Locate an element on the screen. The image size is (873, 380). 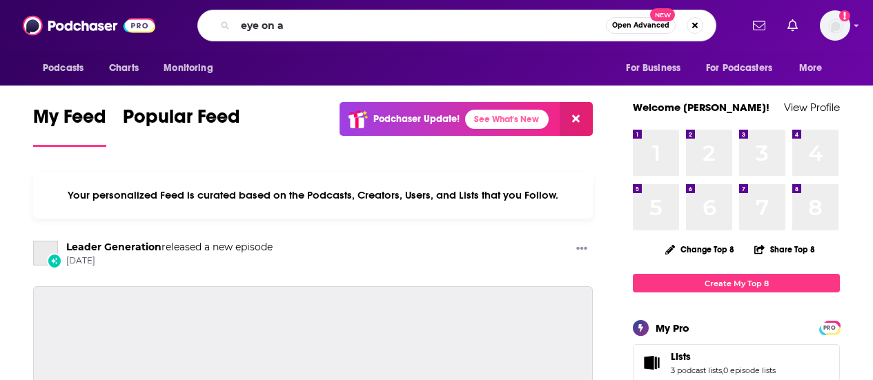
span: Lists is located at coordinates (680, 357).